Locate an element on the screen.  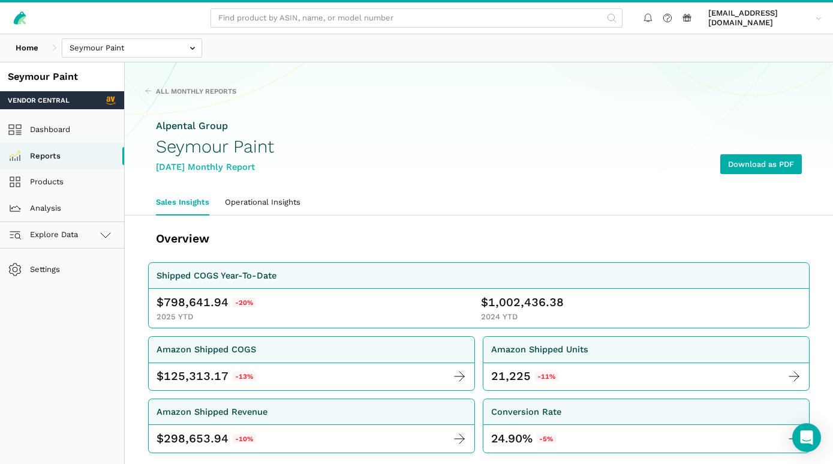
span: 298,653.94 is located at coordinates (196, 439).